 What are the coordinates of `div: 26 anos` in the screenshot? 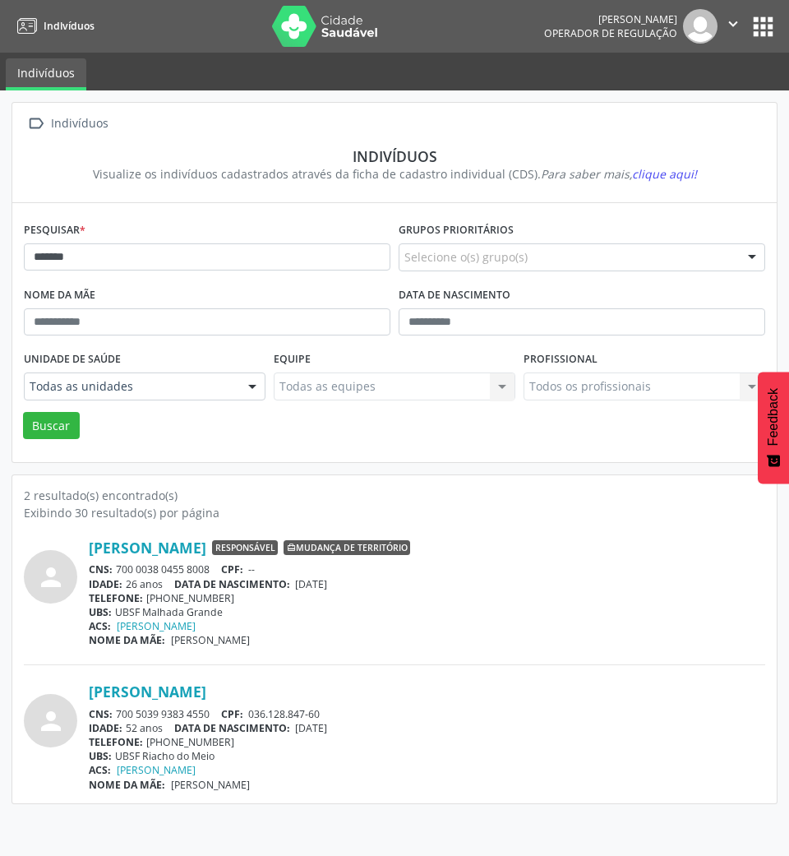 It's located at (427, 584).